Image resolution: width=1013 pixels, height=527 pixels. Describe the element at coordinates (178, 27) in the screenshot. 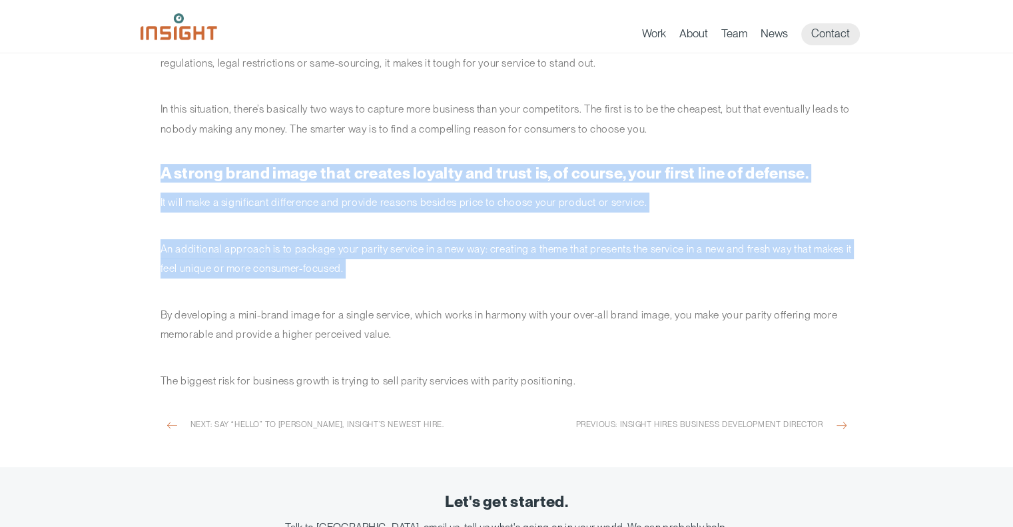

I see `img: Insight Marketing Design` at that location.